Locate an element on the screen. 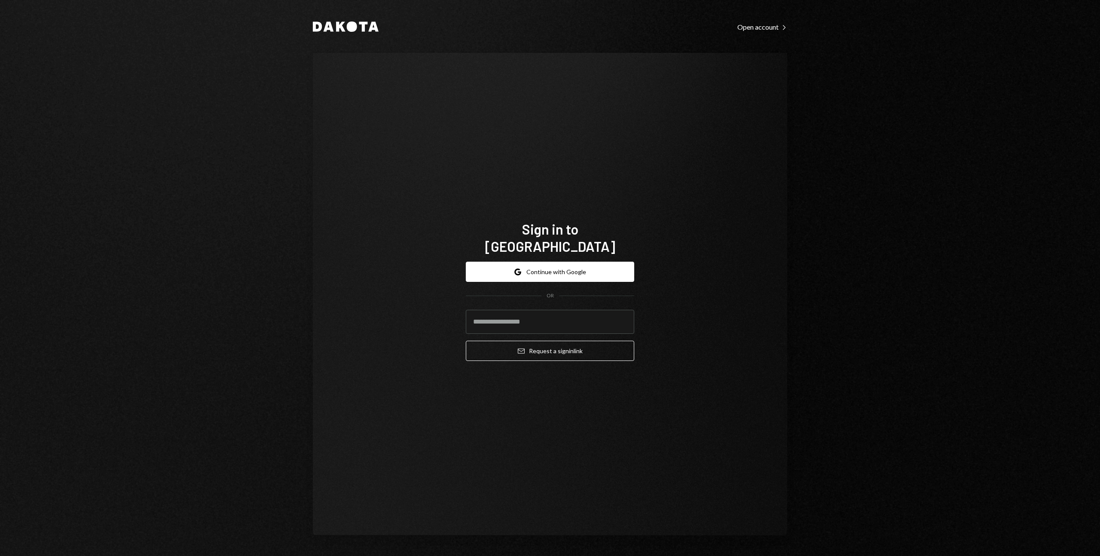 This screenshot has height=556, width=1100. button: Continue with Google is located at coordinates (550, 272).